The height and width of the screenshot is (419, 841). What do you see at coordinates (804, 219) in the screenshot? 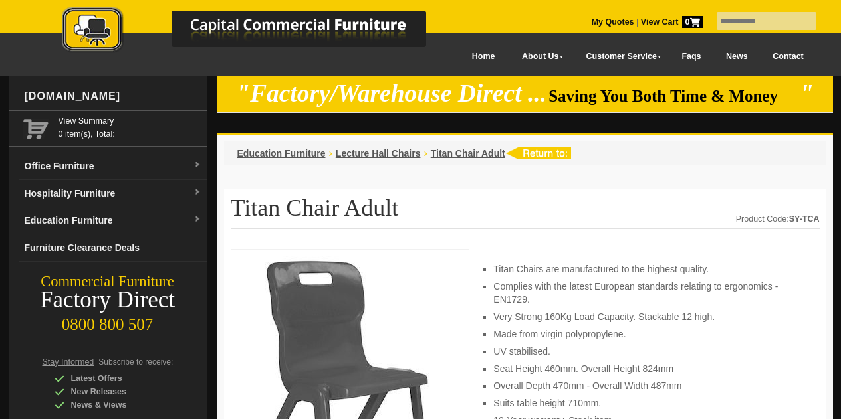
I see `strong: SY-TCA` at bounding box center [804, 219].